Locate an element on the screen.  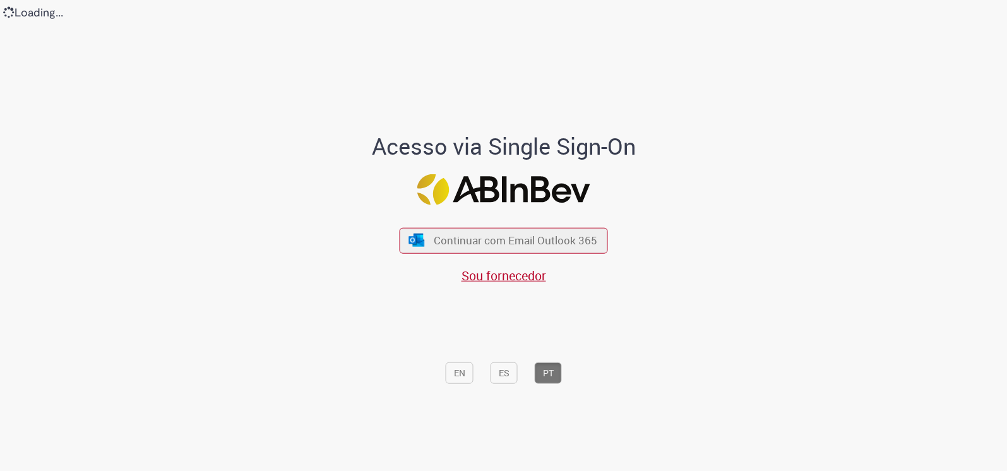
img: Logo ABInBev is located at coordinates (504, 189).